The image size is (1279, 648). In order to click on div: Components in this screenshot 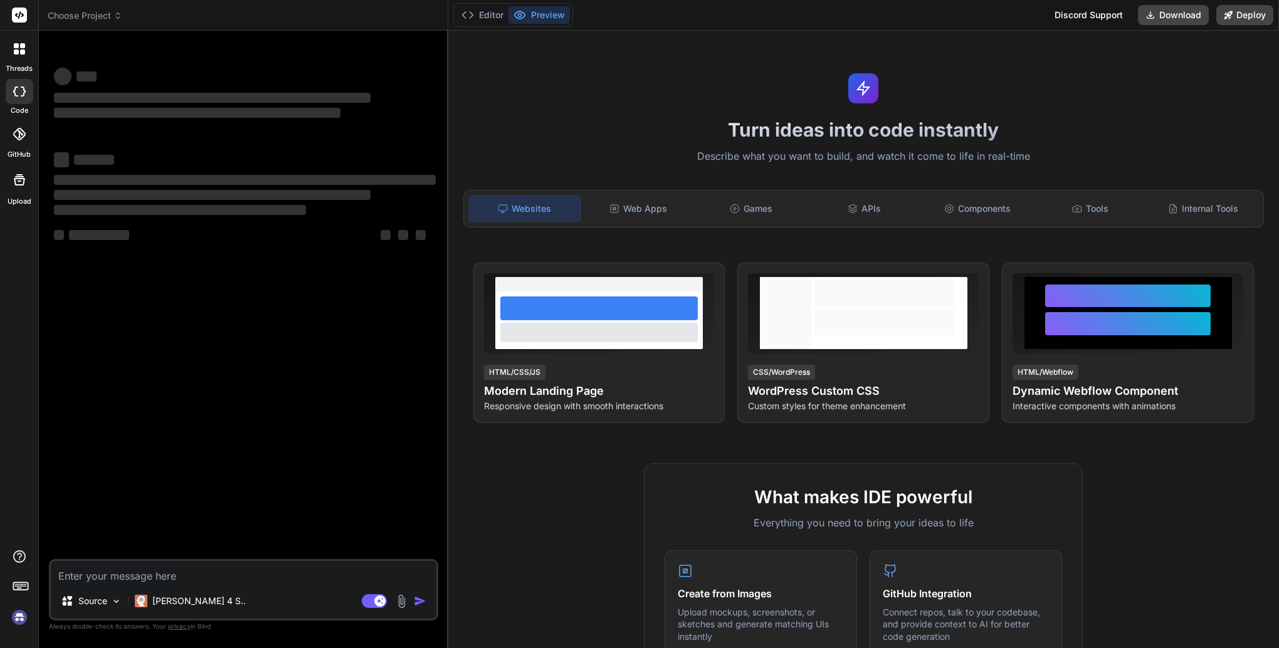, I will do `click(977, 209)`.